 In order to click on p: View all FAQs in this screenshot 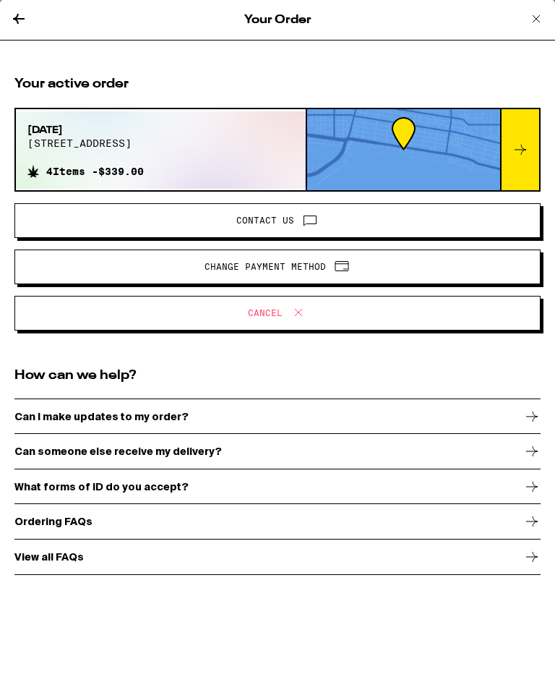, I will do `click(49, 557)`.